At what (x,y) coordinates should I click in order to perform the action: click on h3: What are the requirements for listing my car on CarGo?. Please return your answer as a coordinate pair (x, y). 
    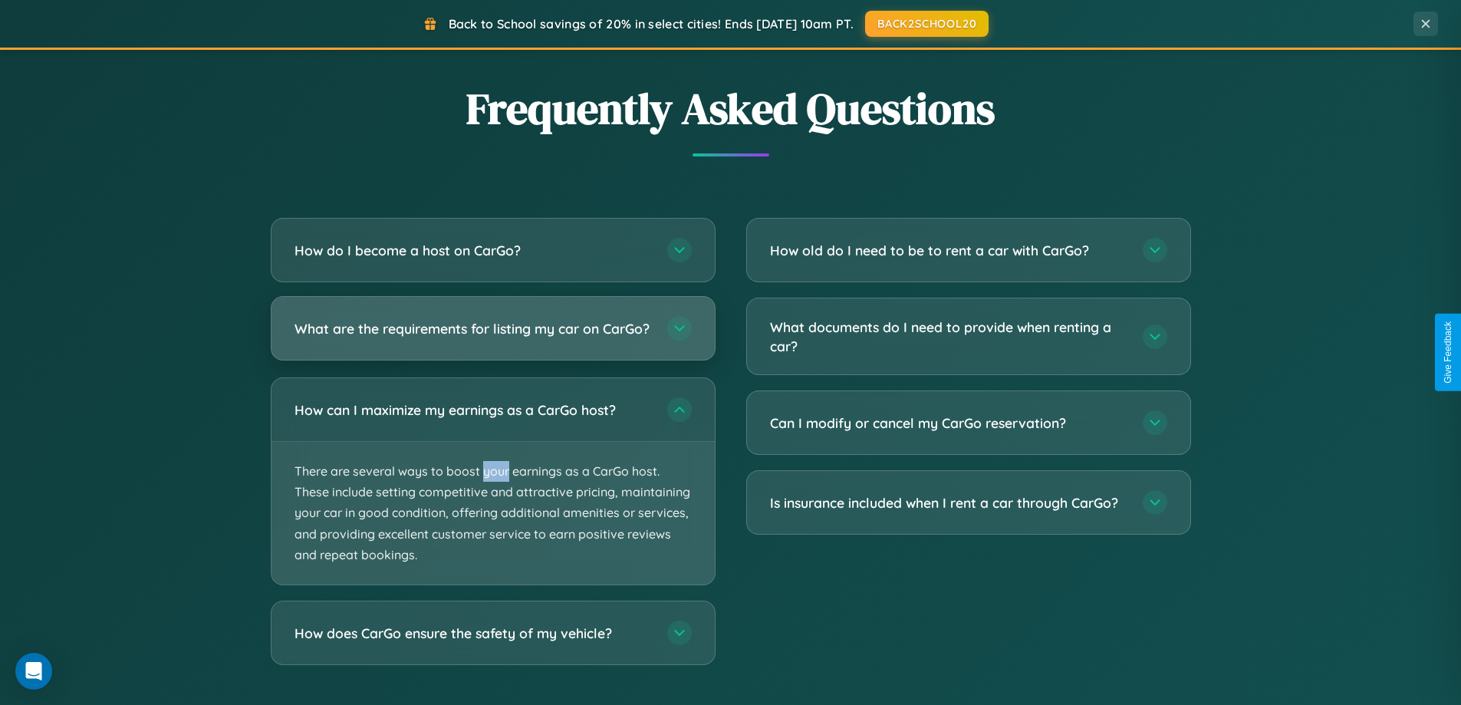
    Looking at the image, I should click on (473, 328).